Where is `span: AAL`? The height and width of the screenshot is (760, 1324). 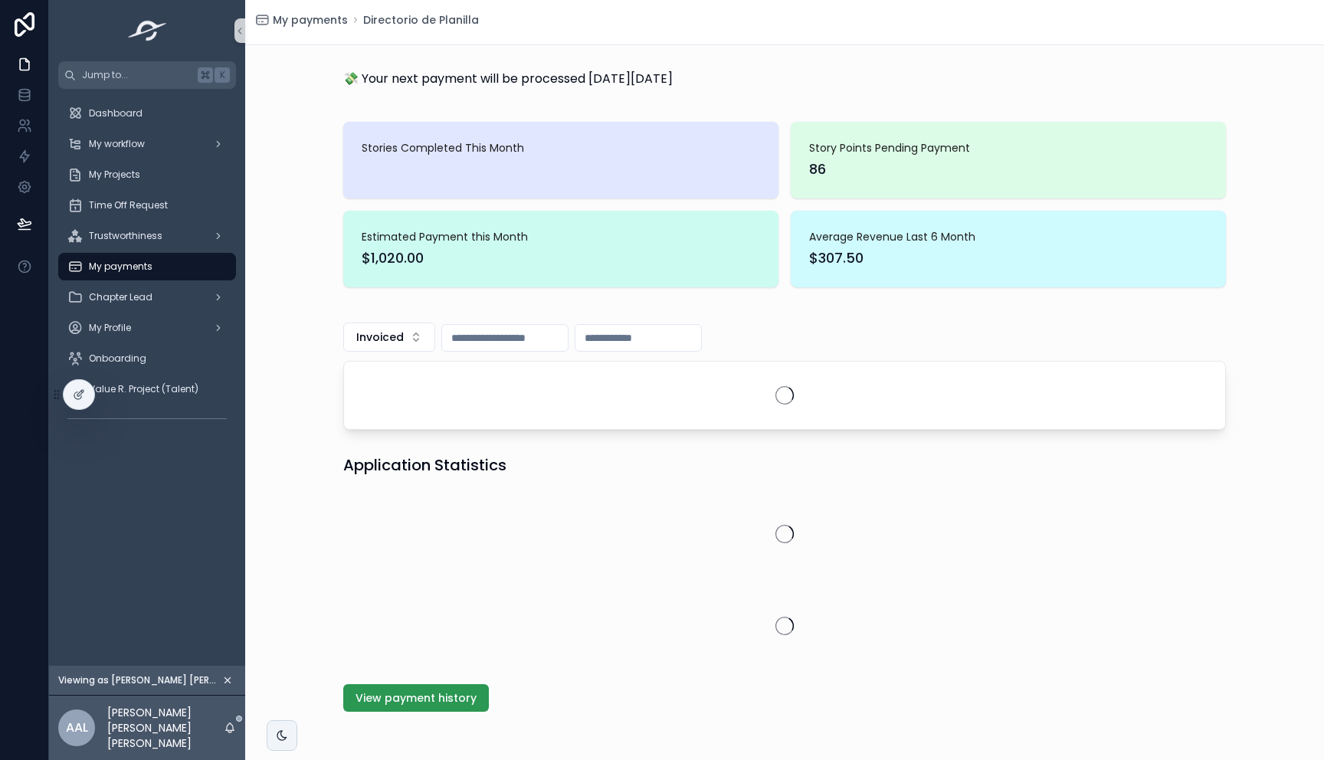
span: AAL is located at coordinates (77, 728).